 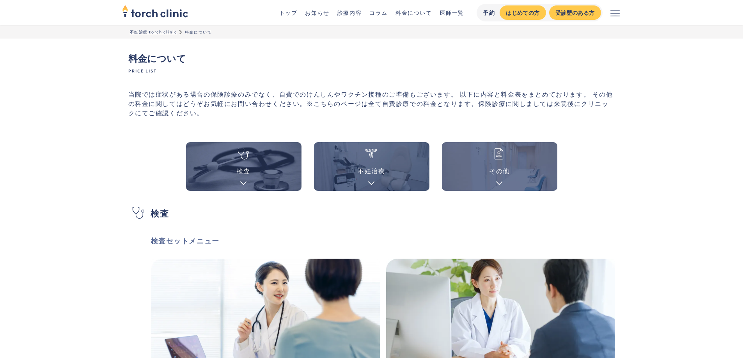 I want to click on a: その他, so click(x=499, y=166).